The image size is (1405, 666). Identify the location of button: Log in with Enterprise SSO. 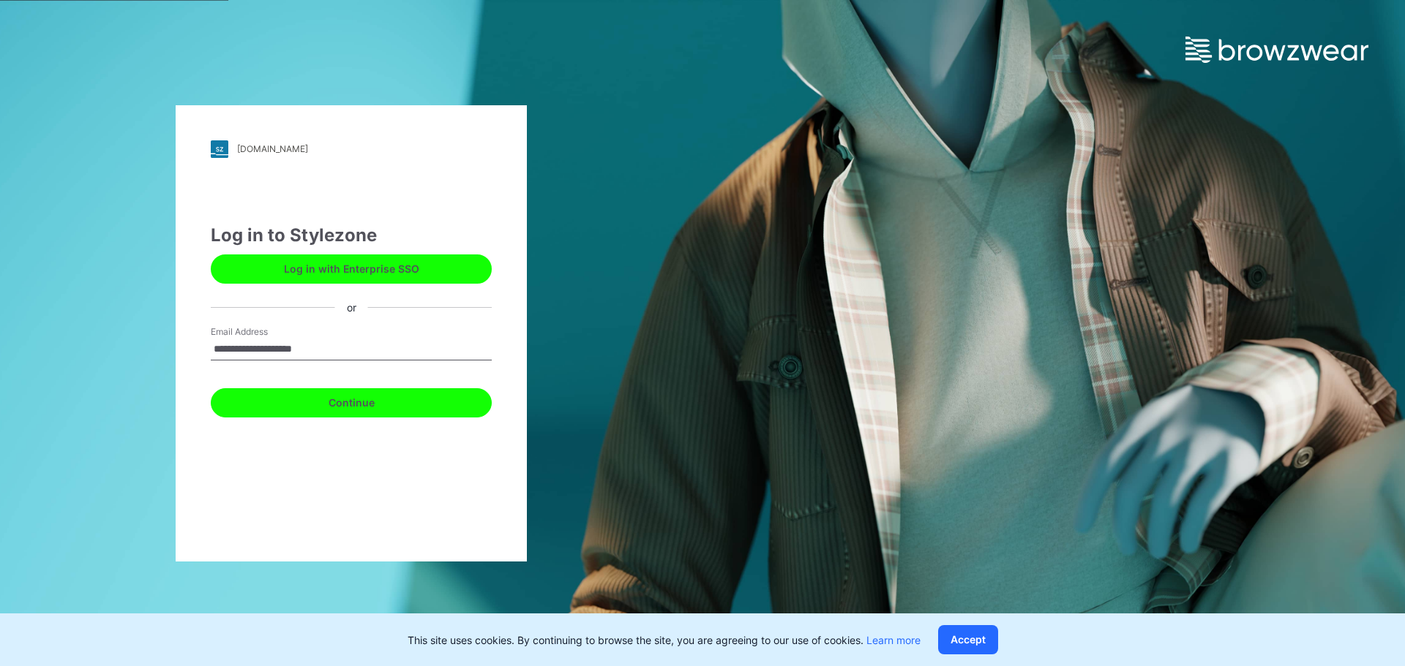
(351, 269).